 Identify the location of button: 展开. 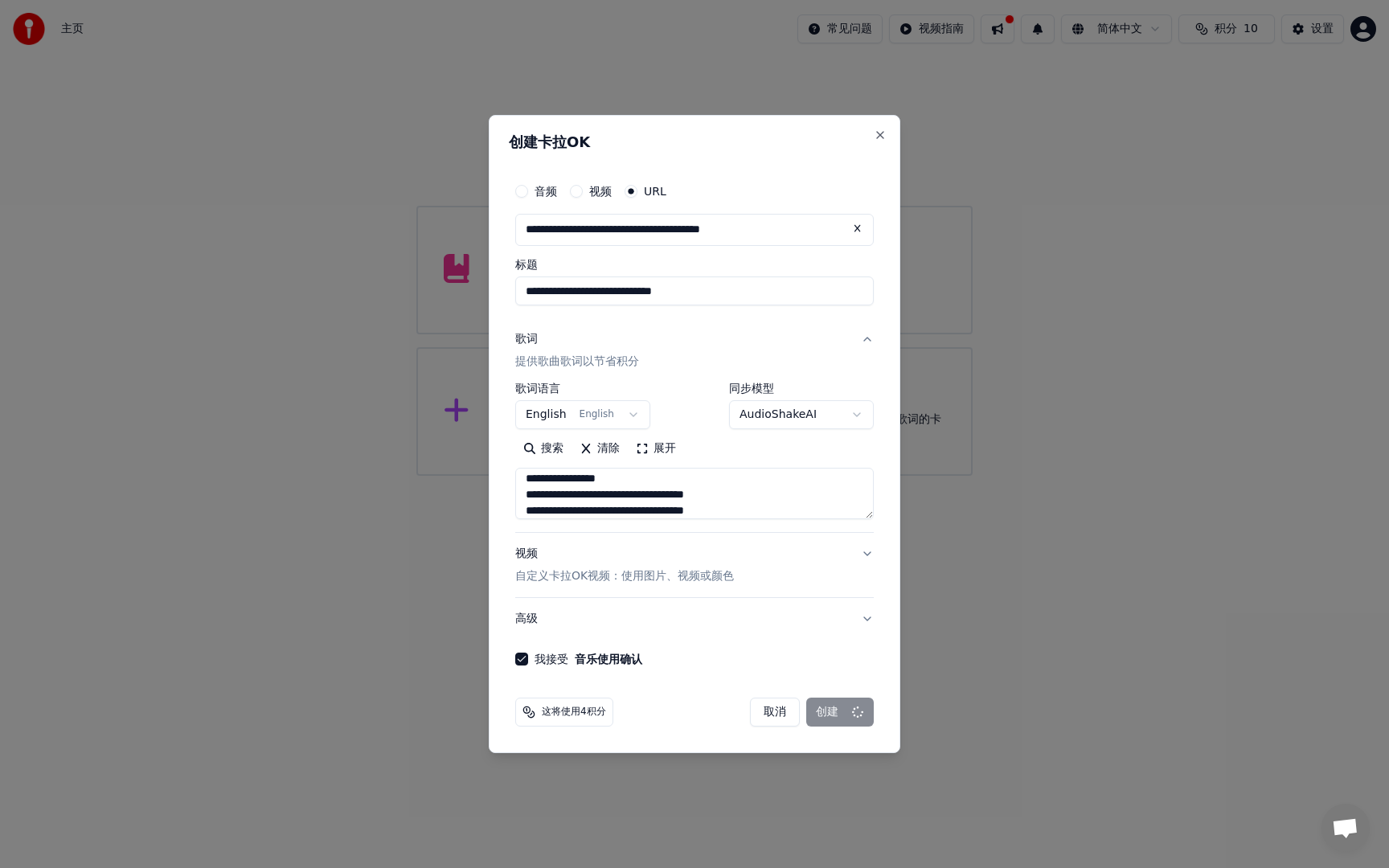
(655, 449).